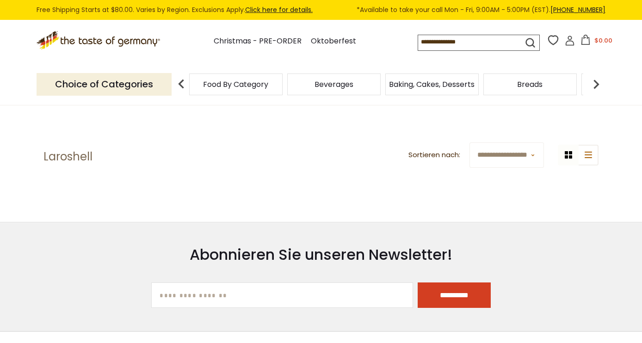  What do you see at coordinates (481, 10) in the screenshot?
I see `span: *Available to take your call Mon - Fri, 9:00AM - 5:00PM (EST).` at bounding box center [481, 10].